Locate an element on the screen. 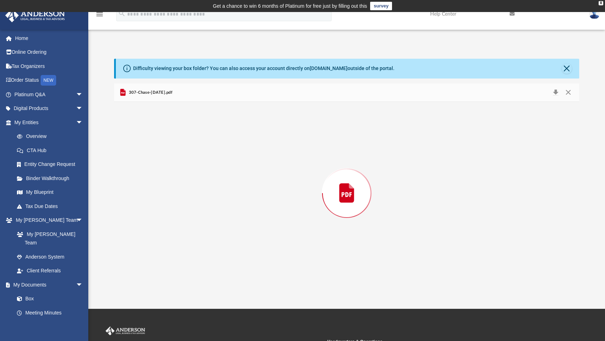  div: Get a chance to win 6 months of Platinum for free just by filling out this is located at coordinates (290, 6).